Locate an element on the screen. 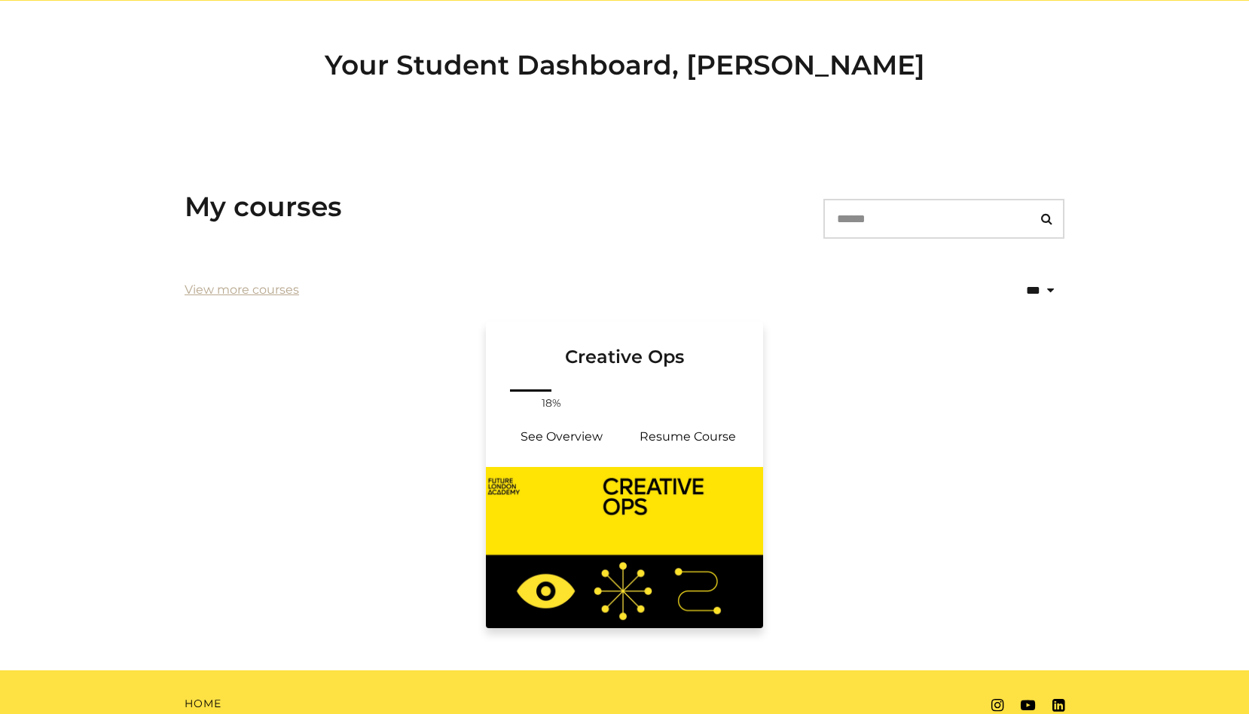 Image resolution: width=1249 pixels, height=714 pixels. a: Home is located at coordinates (203, 703).